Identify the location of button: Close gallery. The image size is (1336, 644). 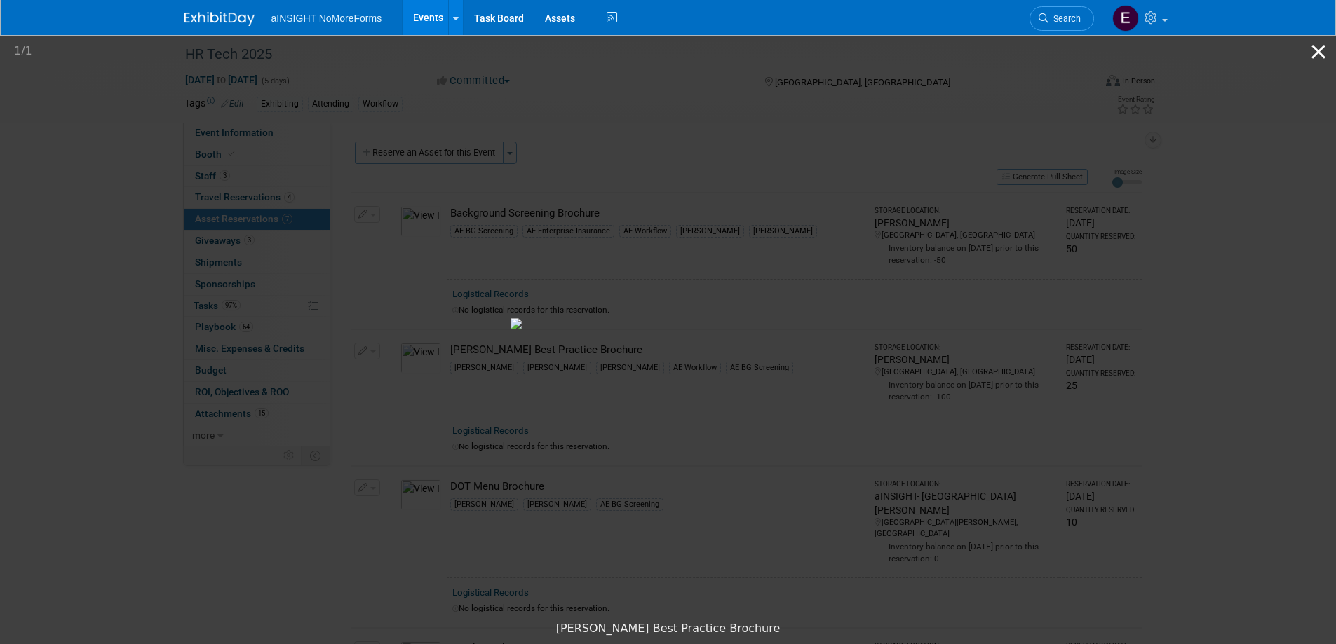
(1318, 51).